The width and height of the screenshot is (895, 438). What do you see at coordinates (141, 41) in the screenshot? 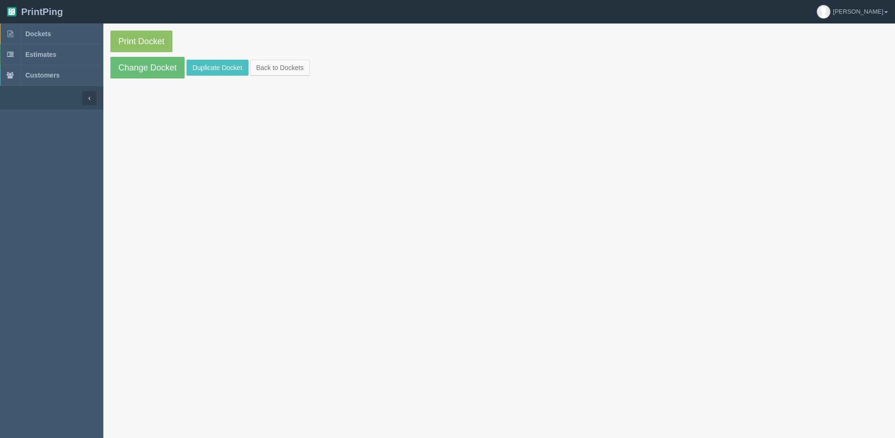
I see `a: Print Docket` at bounding box center [141, 41].